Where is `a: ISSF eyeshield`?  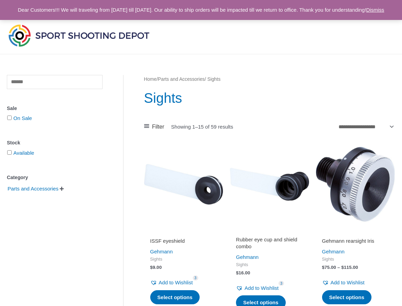 a: ISSF eyeshield is located at coordinates (184, 242).